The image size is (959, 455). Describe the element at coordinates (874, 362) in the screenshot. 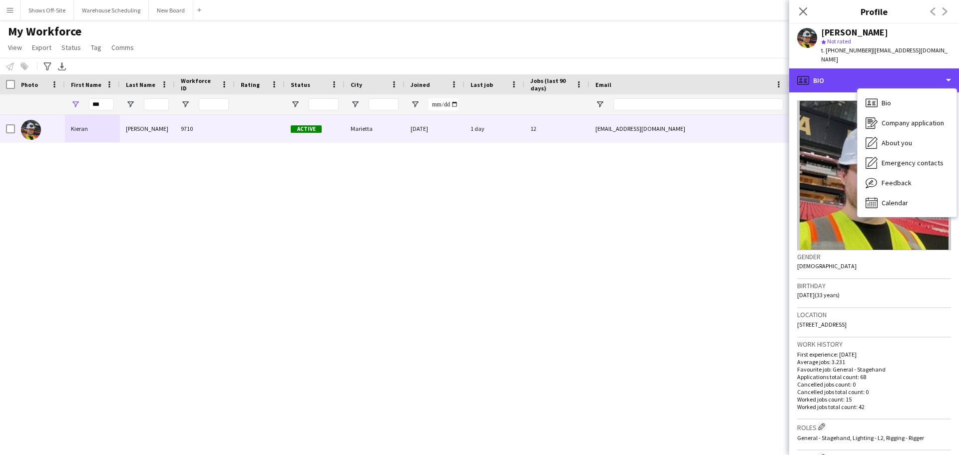

I see `p: Average jobs: 3.231` at that location.